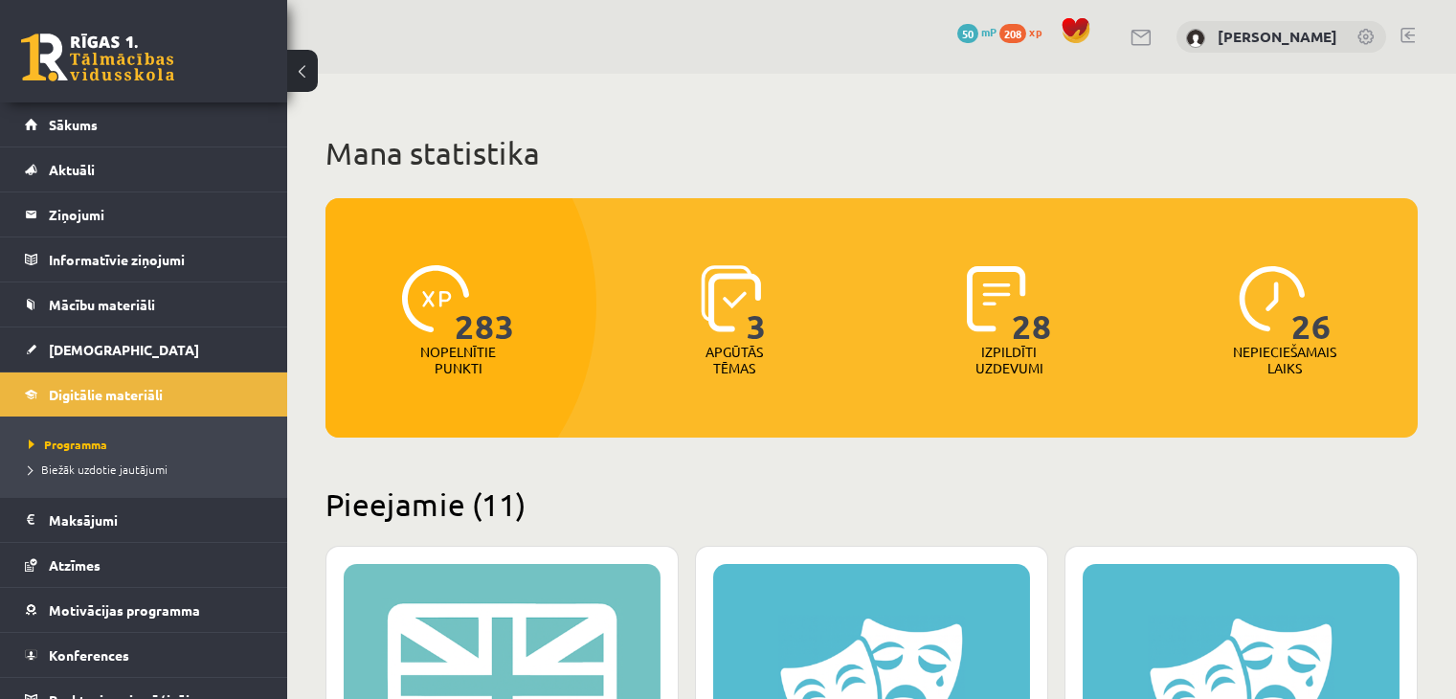 The height and width of the screenshot is (699, 1456). Describe the element at coordinates (730, 299) in the screenshot. I see `img: icon-learned-topics-4a711ccc23c960034f471b6e78daf4a3bad4a20eaf4de84257b87e66633f6470.svg` at that location.